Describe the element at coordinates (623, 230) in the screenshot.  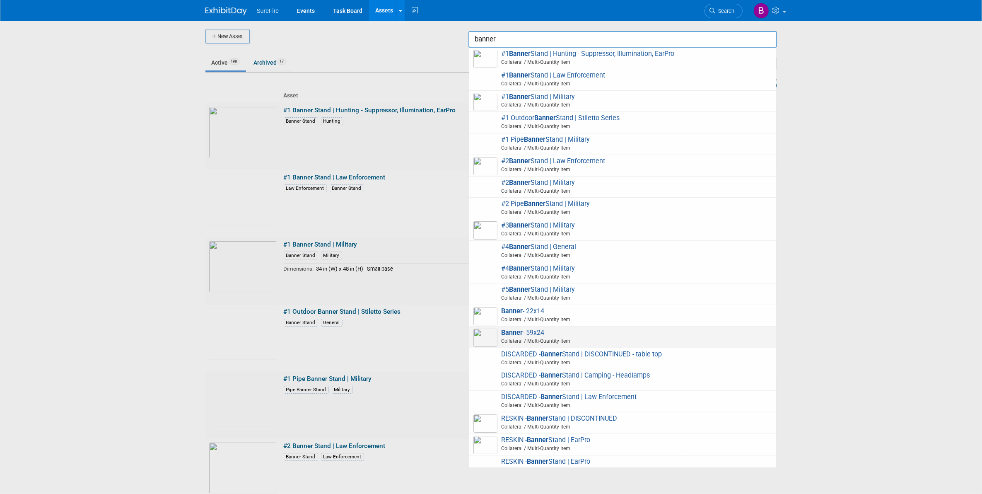
I see `span: #3 Stand | Military` at that location.